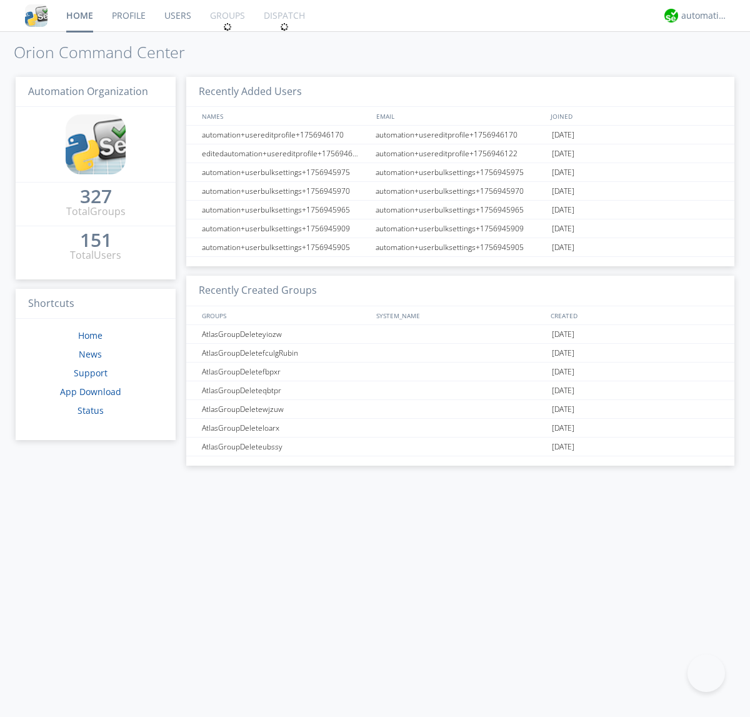 Image resolution: width=750 pixels, height=717 pixels. Describe the element at coordinates (285, 352) in the screenshot. I see `div: AtlasGroupDeletefculgRubin` at that location.